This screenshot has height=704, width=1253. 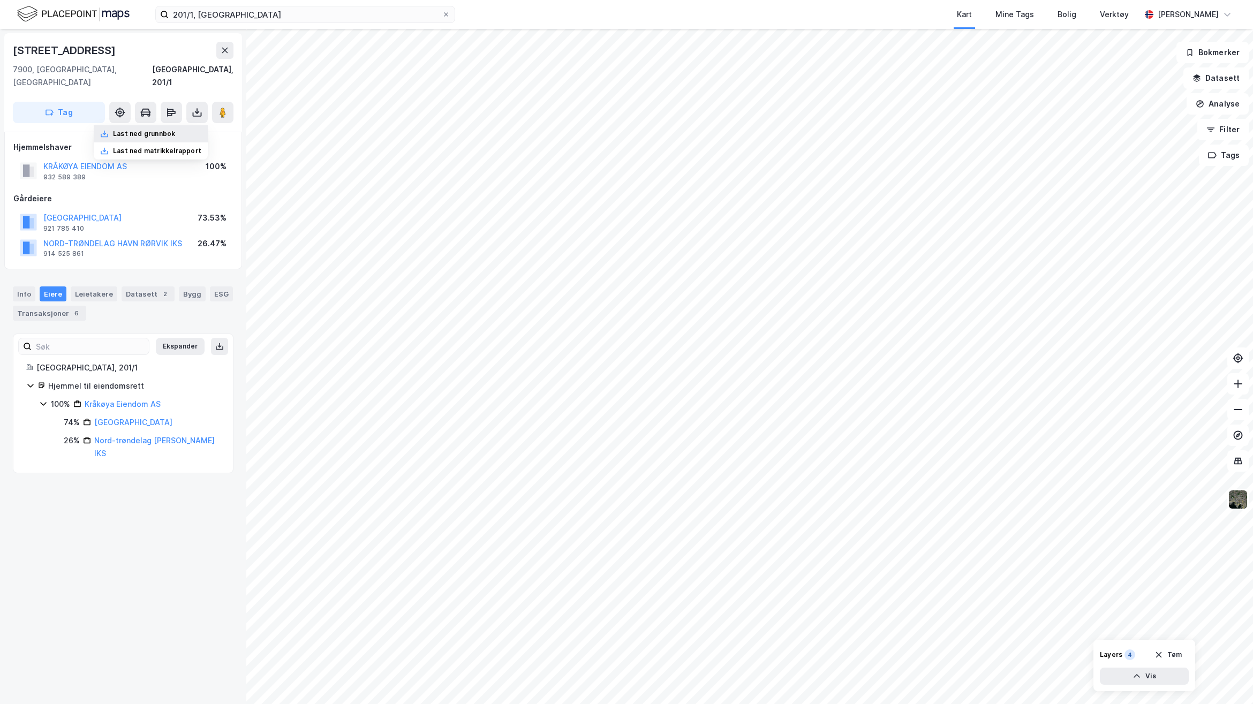 I want to click on input: Søk på adresse, matrikkel, gårdeiere, leietakere eller personer, so click(x=305, y=14).